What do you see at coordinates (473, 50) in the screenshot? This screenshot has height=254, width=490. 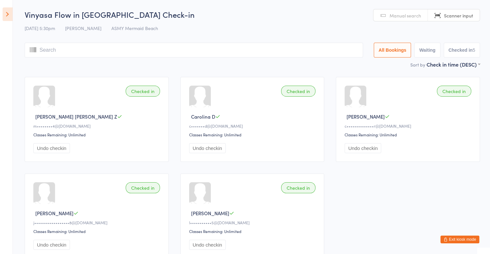 I see `div: 5` at bounding box center [473, 50].